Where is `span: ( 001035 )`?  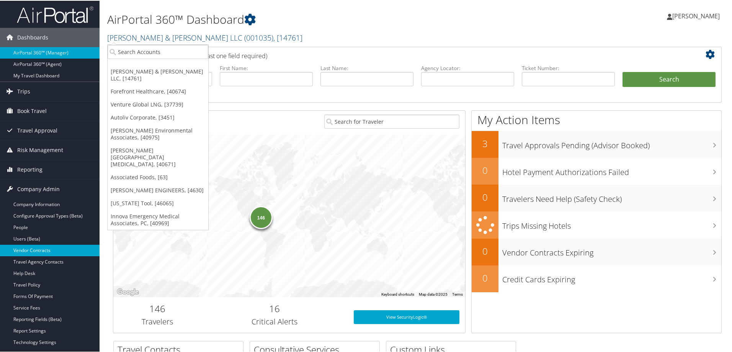
span: ( 001035 ) is located at coordinates (259, 37).